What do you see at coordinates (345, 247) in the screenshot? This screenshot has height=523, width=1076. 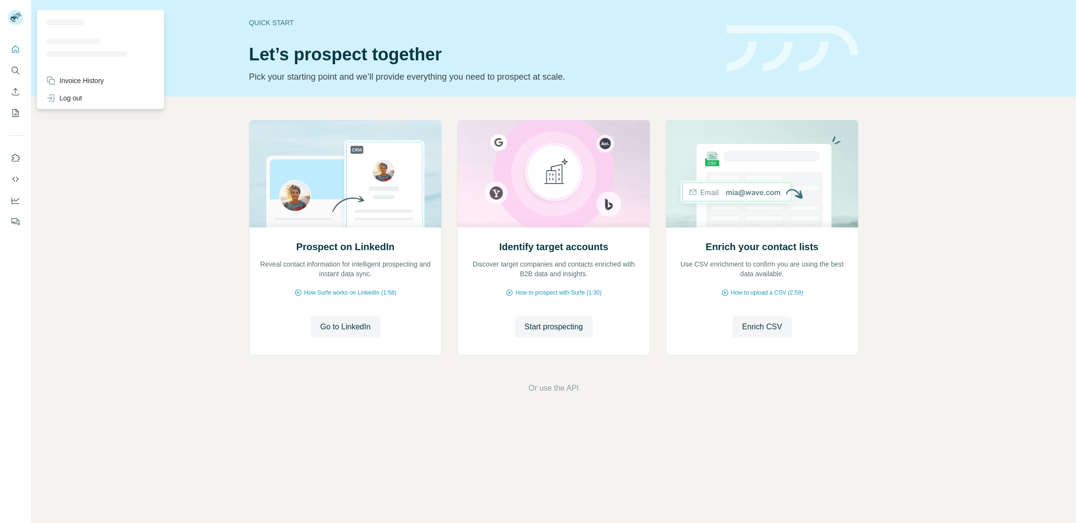 I see `h2: Prospect on LinkedIn` at bounding box center [345, 247].